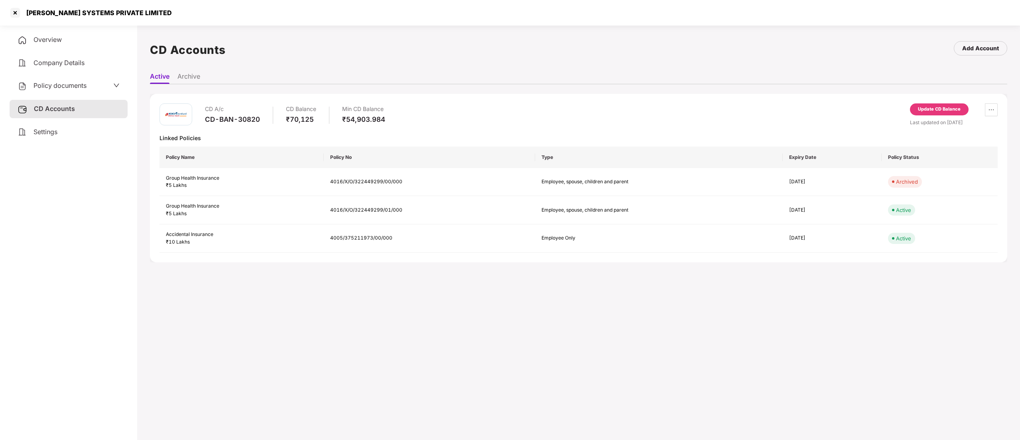  I want to click on div: Archived, so click(907, 182).